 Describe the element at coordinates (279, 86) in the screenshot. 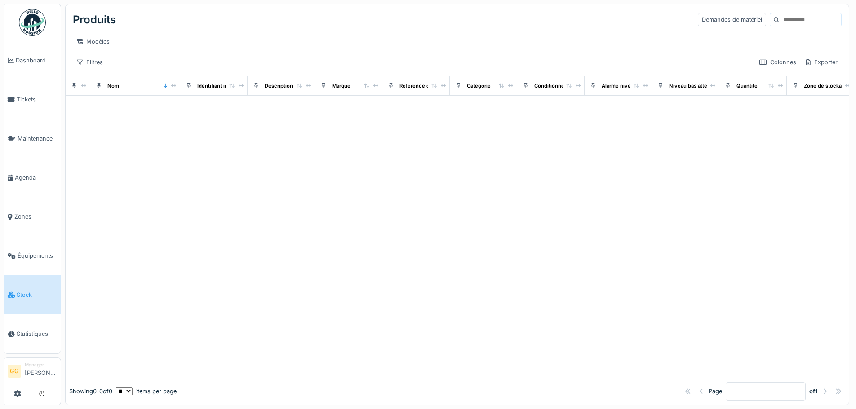

I see `div: Description` at that location.